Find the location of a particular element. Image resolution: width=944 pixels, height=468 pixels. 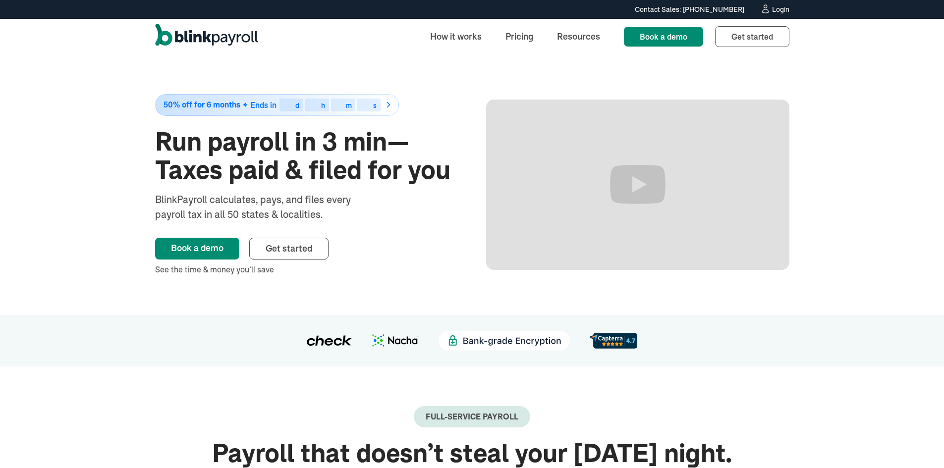

div: s is located at coordinates (375, 106).